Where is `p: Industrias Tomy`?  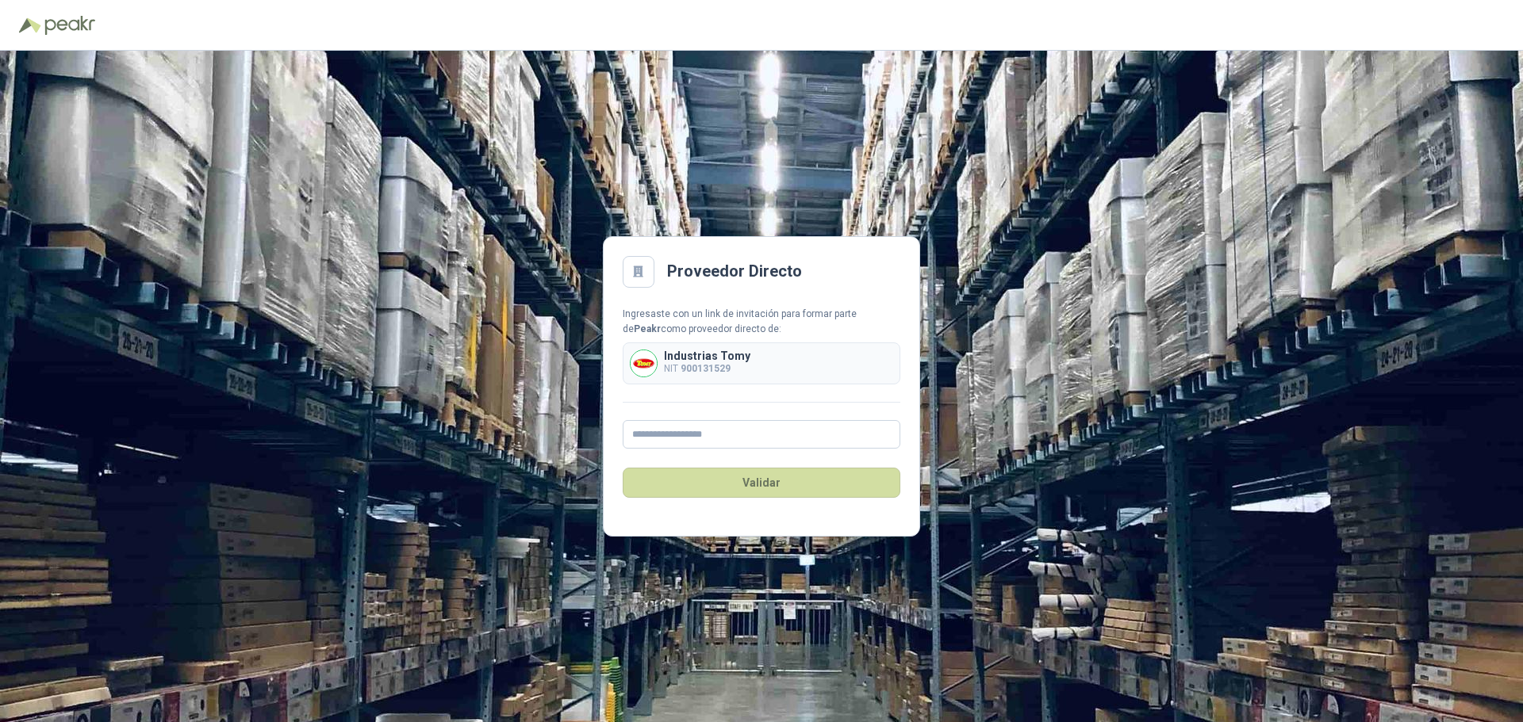
p: Industrias Tomy is located at coordinates (707, 356).